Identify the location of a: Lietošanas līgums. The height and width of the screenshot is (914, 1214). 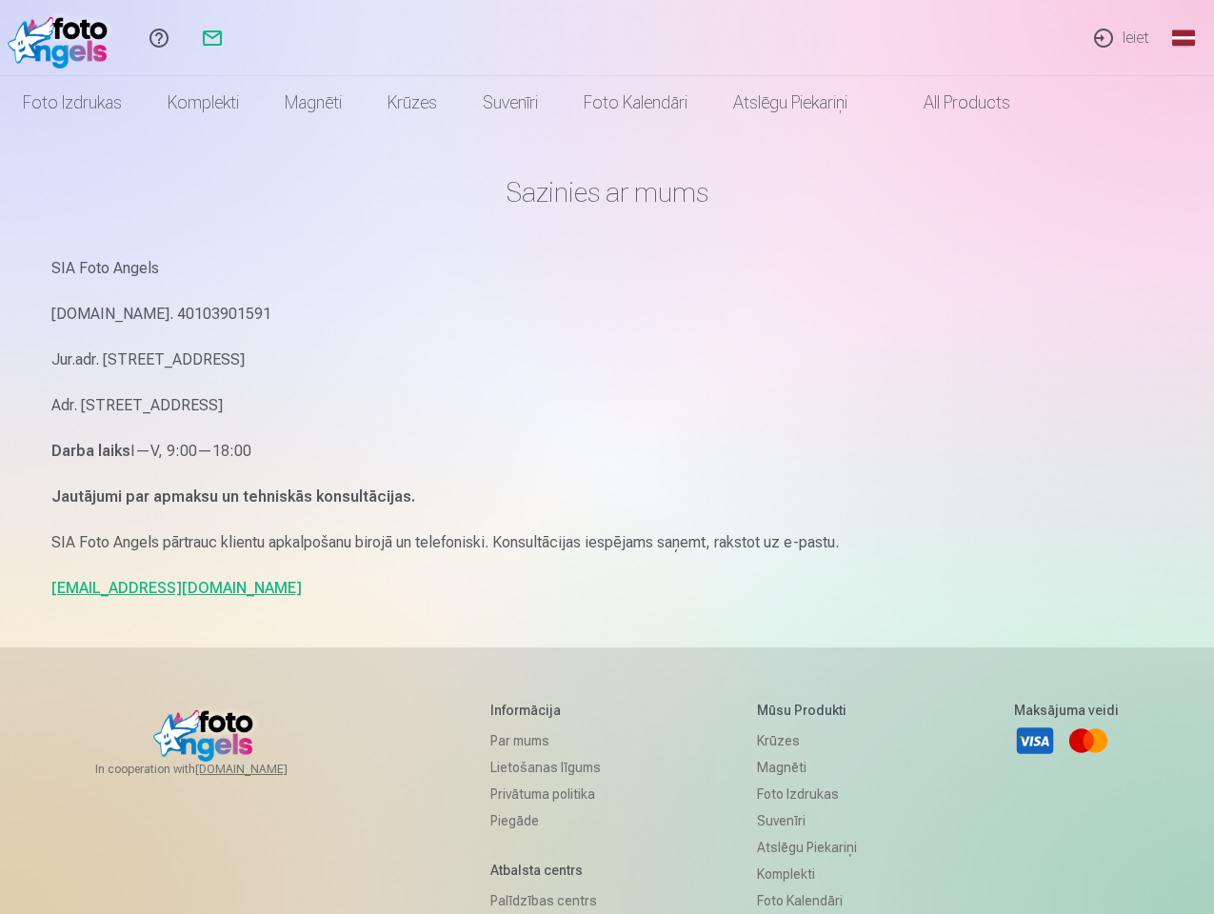
(545, 767).